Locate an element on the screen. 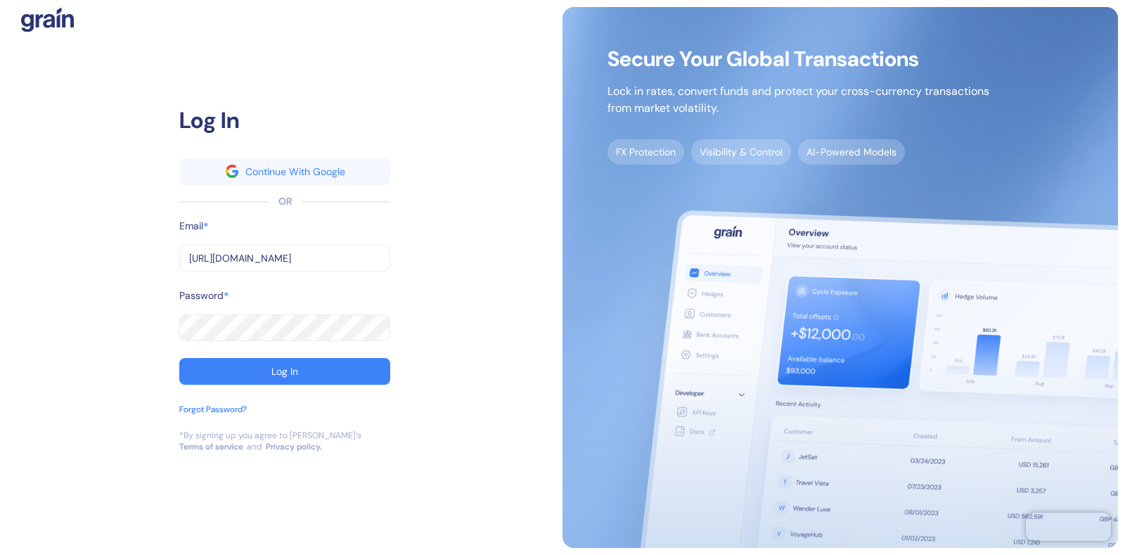 The image size is (1125, 555). img: google is located at coordinates (232, 171).